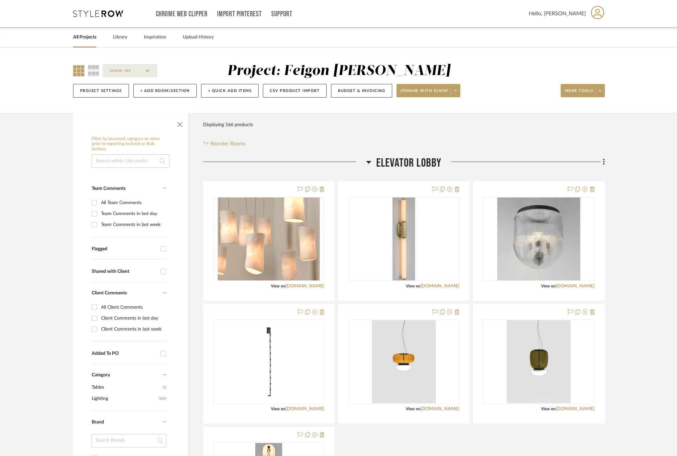 This screenshot has height=456, width=677. Describe the element at coordinates (101, 375) in the screenshot. I see `span: Category` at that location.